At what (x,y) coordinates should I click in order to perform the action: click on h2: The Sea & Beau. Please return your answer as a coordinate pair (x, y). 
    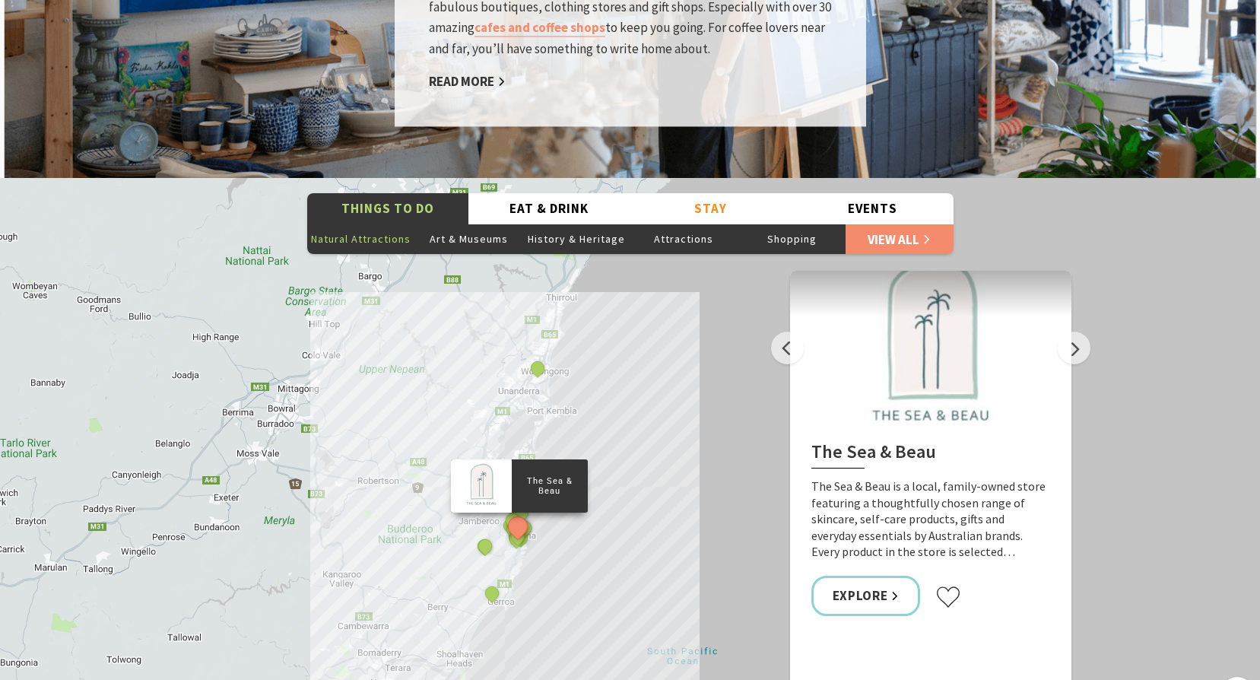
    Looking at the image, I should click on (930, 455).